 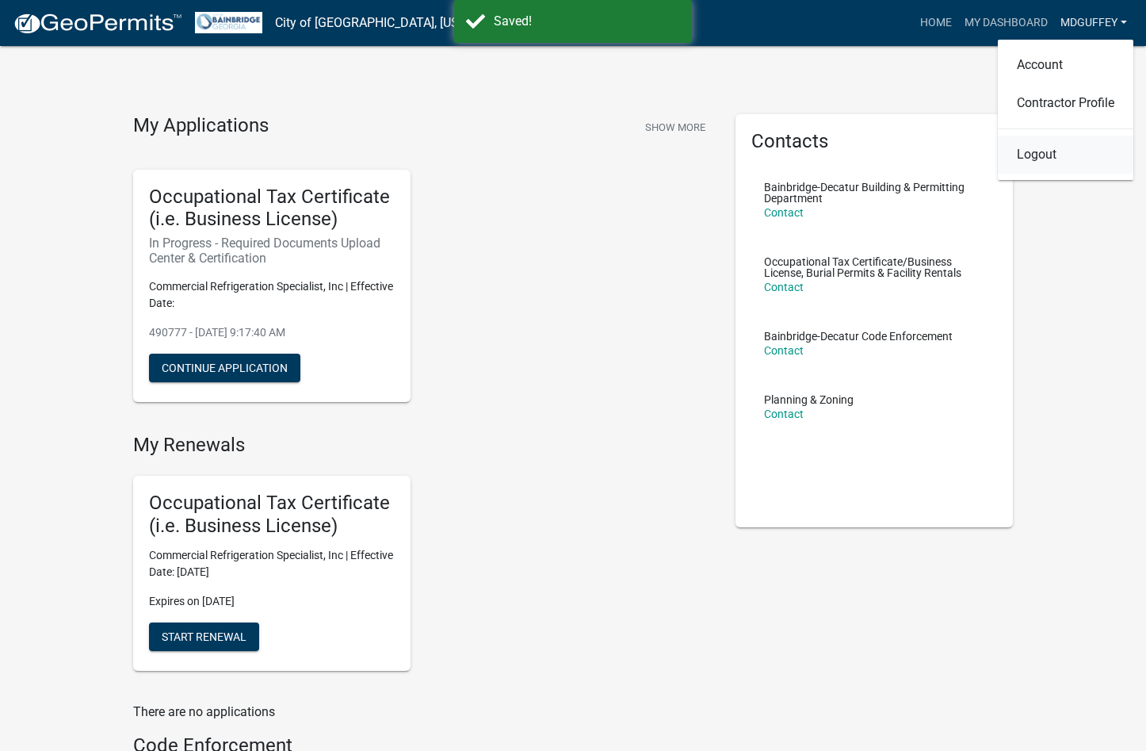 I want to click on button: Start Renewal, so click(x=204, y=636).